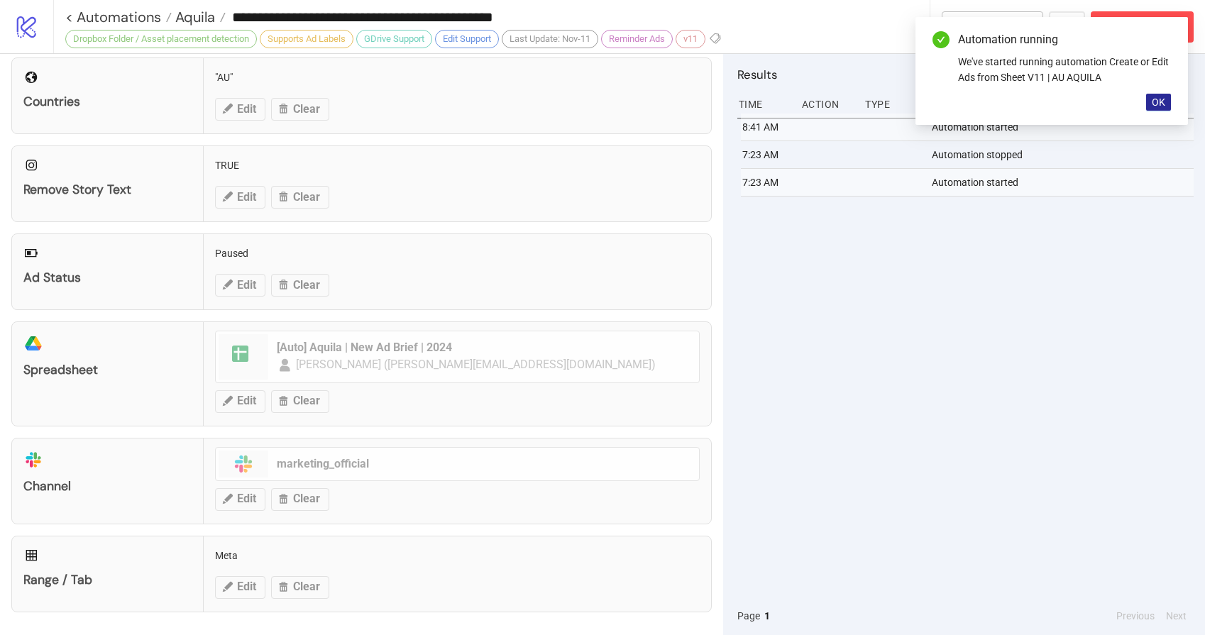 This screenshot has height=635, width=1205. I want to click on div: We've started running automation Create or Edit Ads from Sheet V11 | AU AQUILA, so click(1065, 70).